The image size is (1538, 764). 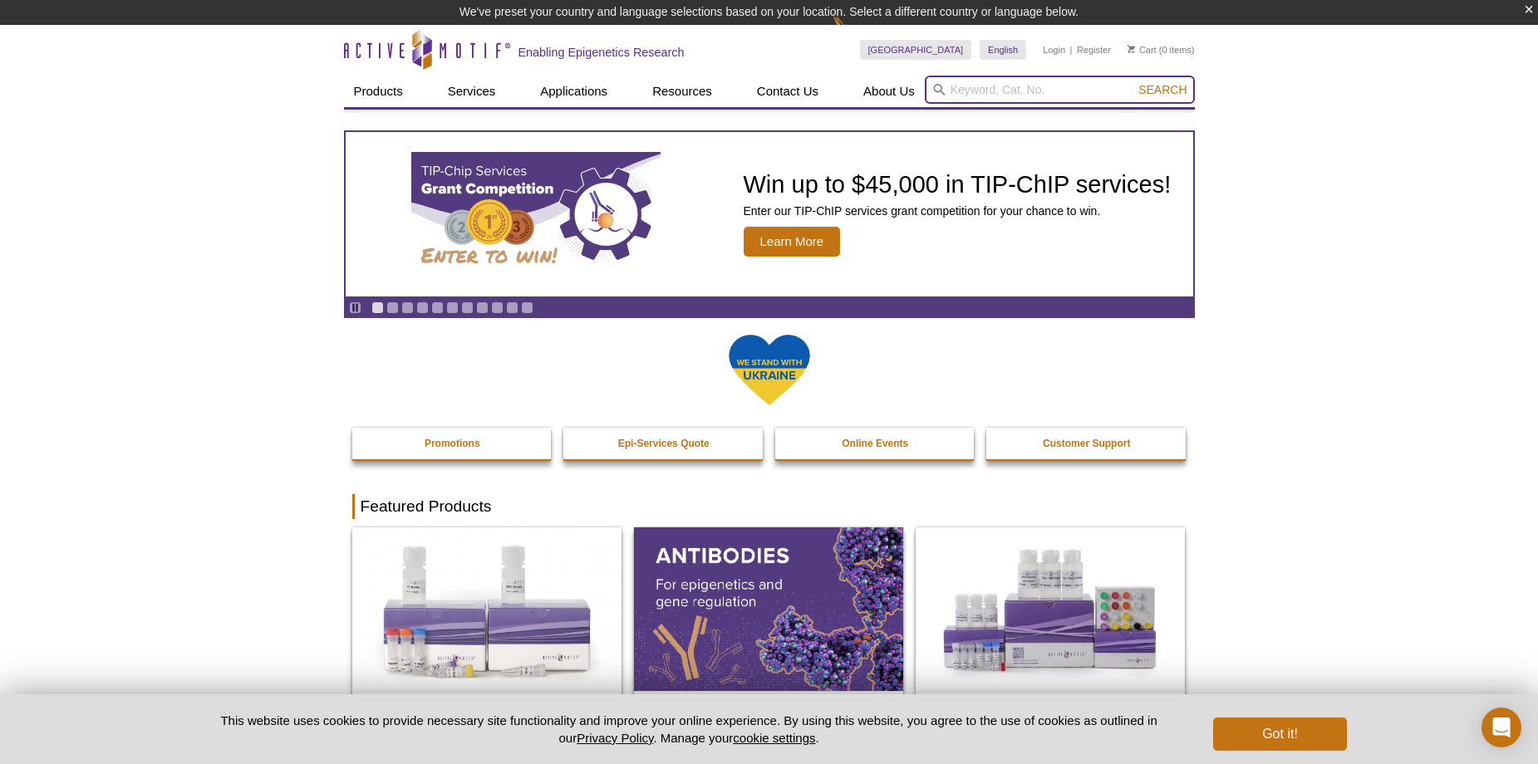 What do you see at coordinates (1501, 728) in the screenshot?
I see `div: Open Intercom Messenger` at bounding box center [1501, 728].